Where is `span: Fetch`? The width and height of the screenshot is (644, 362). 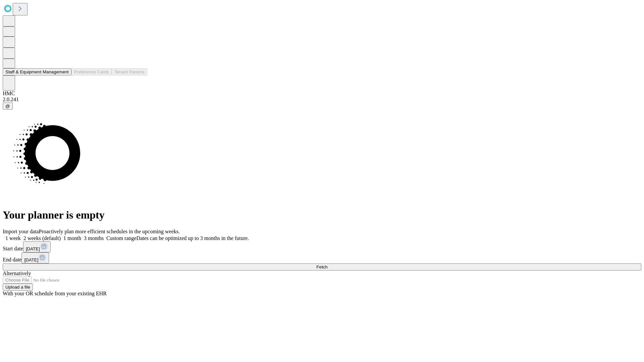 span: Fetch is located at coordinates (322, 267).